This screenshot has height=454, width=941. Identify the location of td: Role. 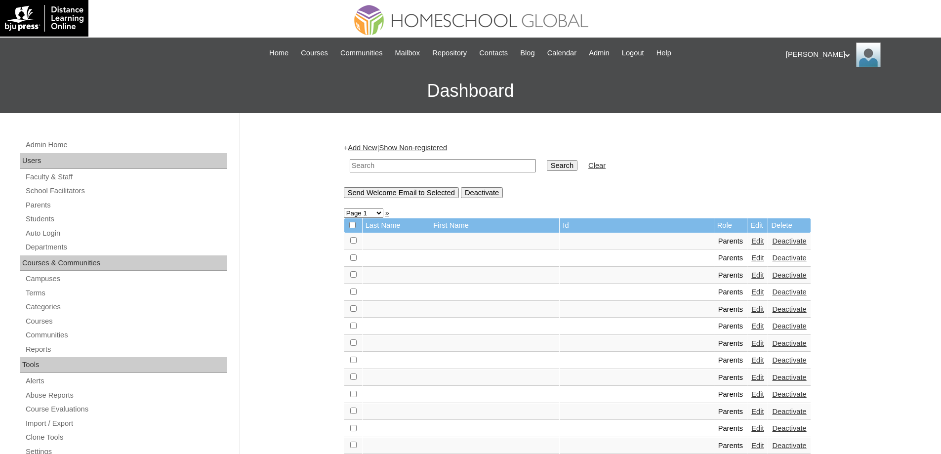
(730, 225).